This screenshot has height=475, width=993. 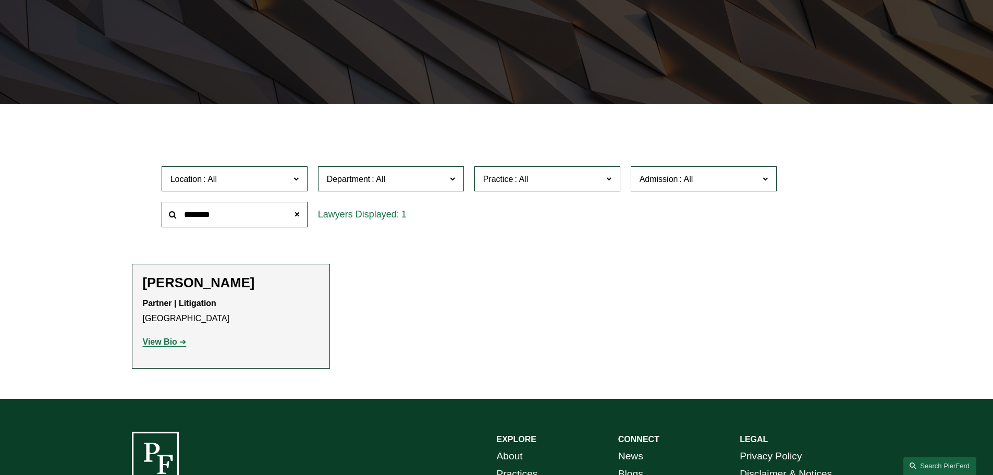 I want to click on a: View Bio, so click(x=165, y=342).